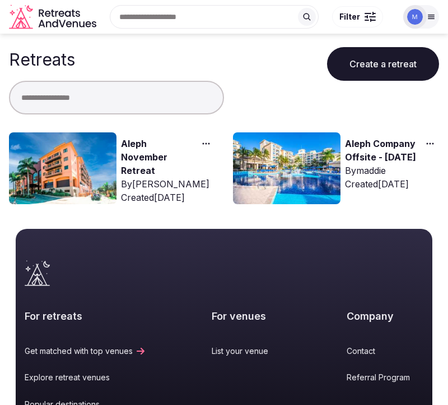 The height and width of the screenshot is (405, 448). Describe the element at coordinates (415, 17) in the screenshot. I see `img: maddie` at that location.